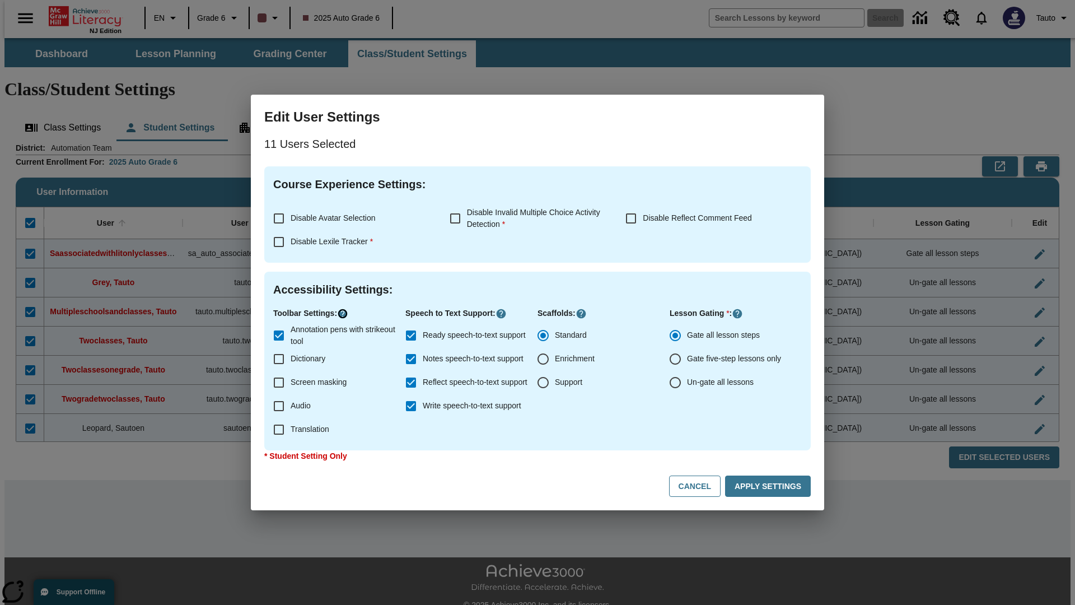 The width and height of the screenshot is (1075, 605). I want to click on span: Dictionary, so click(308, 358).